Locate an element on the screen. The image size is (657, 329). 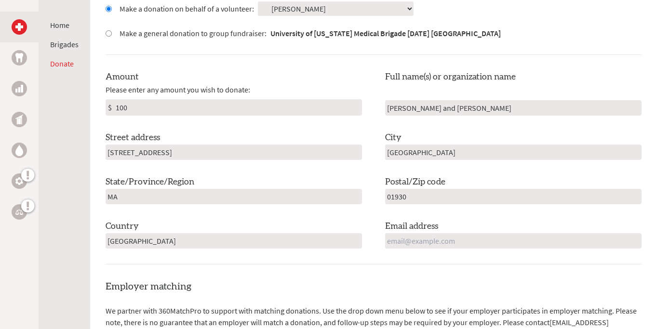
label: Amount is located at coordinates (122, 77).